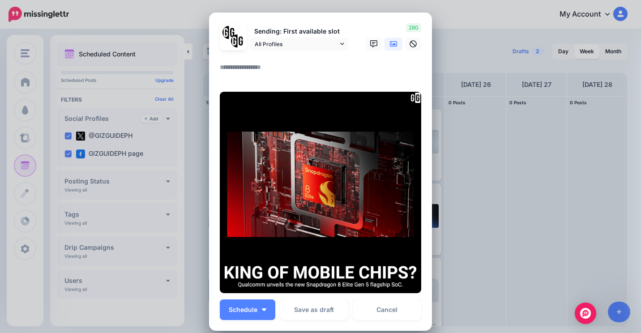  I want to click on button: Schedule, so click(248, 310).